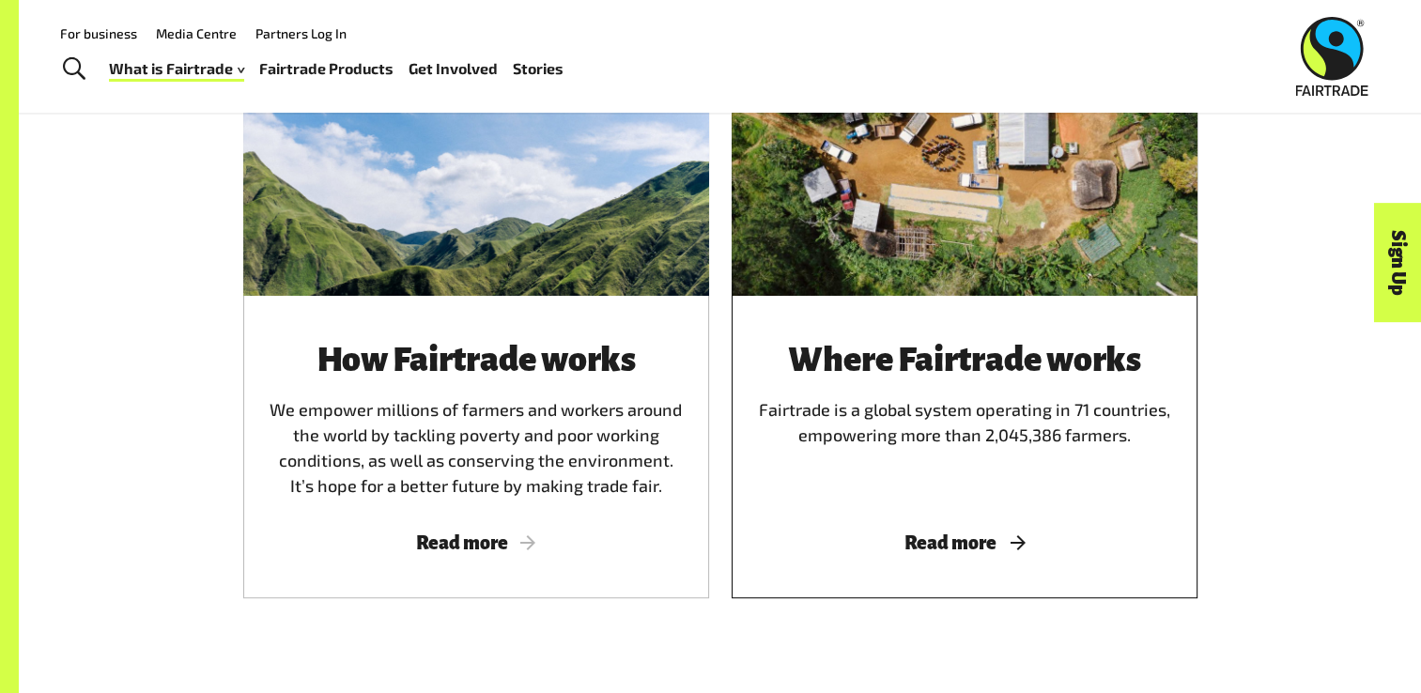 The width and height of the screenshot is (1421, 693). Describe the element at coordinates (99, 33) in the screenshot. I see `a: For business` at that location.